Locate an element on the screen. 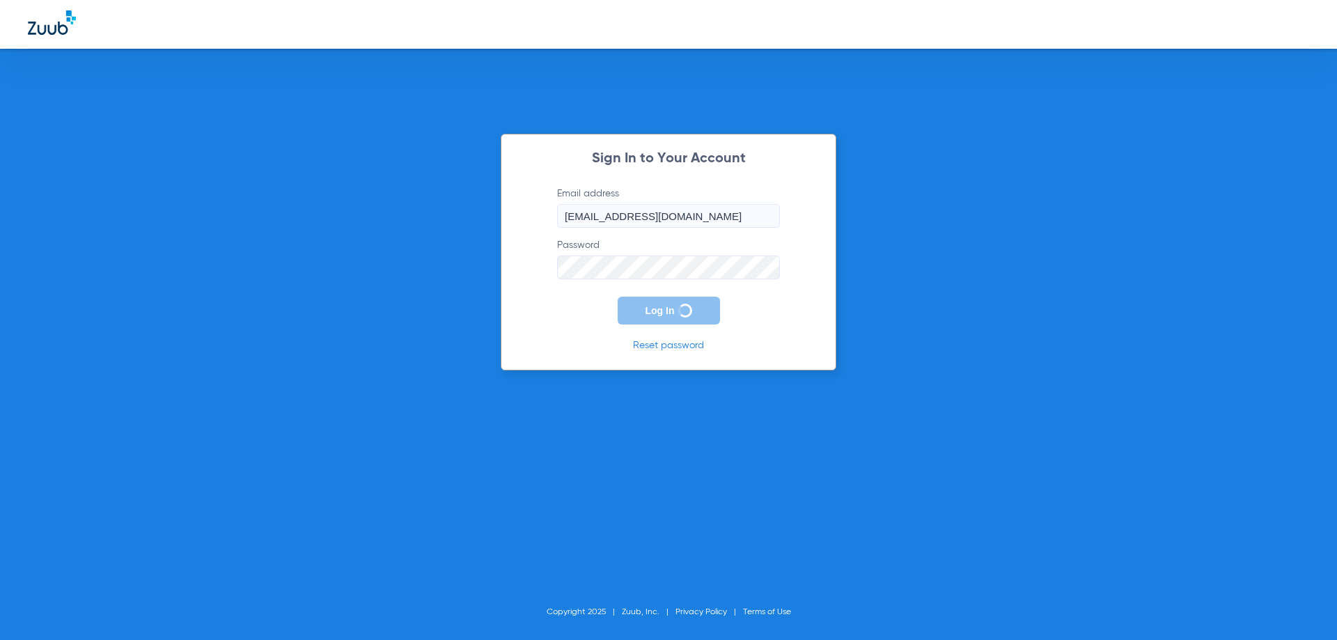 The image size is (1337, 640). span: Log In is located at coordinates (660, 311).